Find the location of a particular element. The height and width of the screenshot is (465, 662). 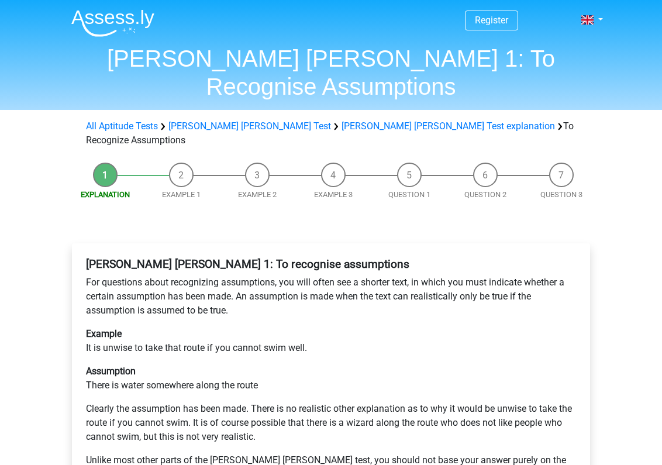

p: For questions about recognizing assumptions, you will often see a shorter text, in which you must... is located at coordinates (331, 296).